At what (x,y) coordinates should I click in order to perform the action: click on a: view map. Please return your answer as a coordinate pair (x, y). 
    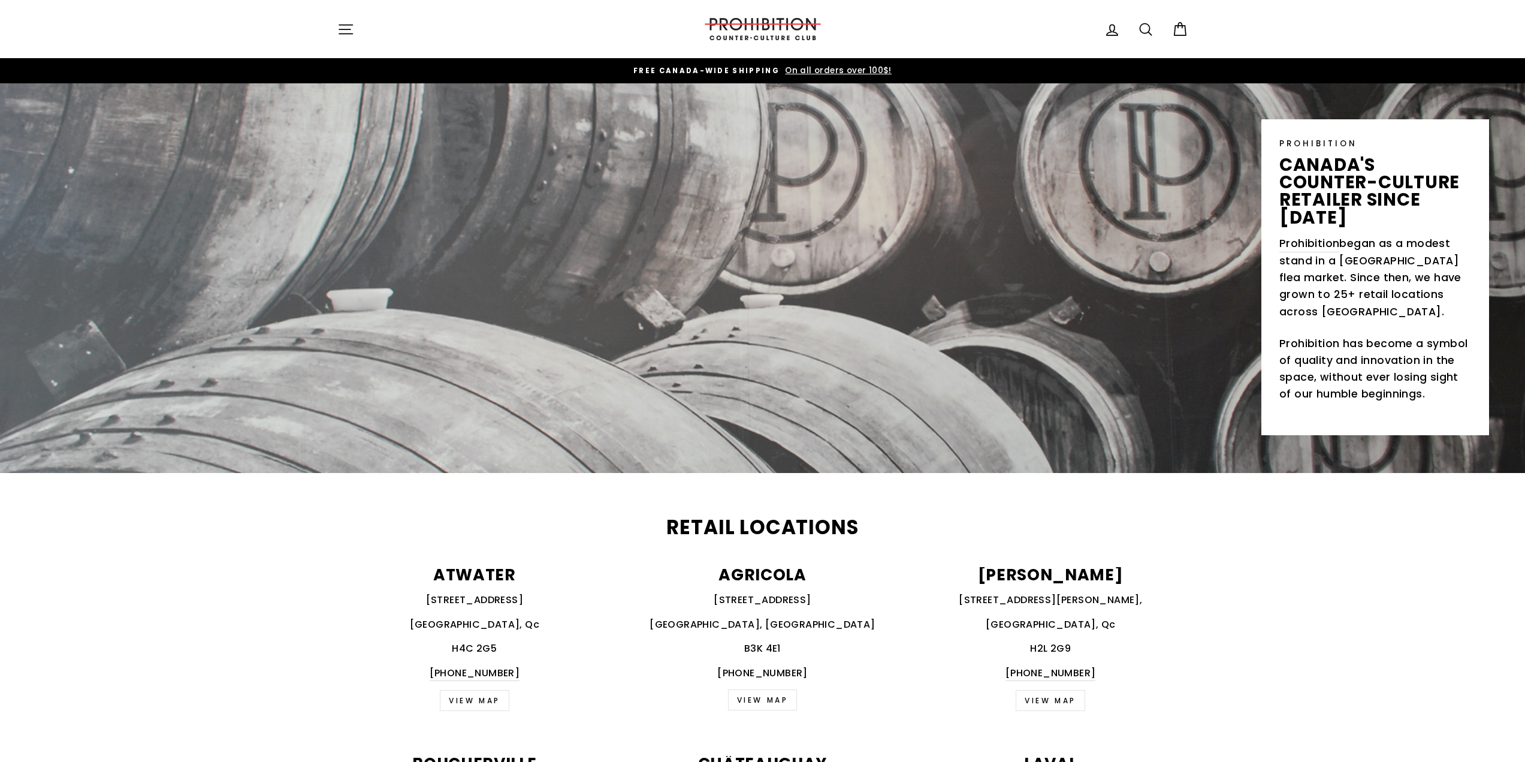
    Looking at the image, I should click on (1050, 700).